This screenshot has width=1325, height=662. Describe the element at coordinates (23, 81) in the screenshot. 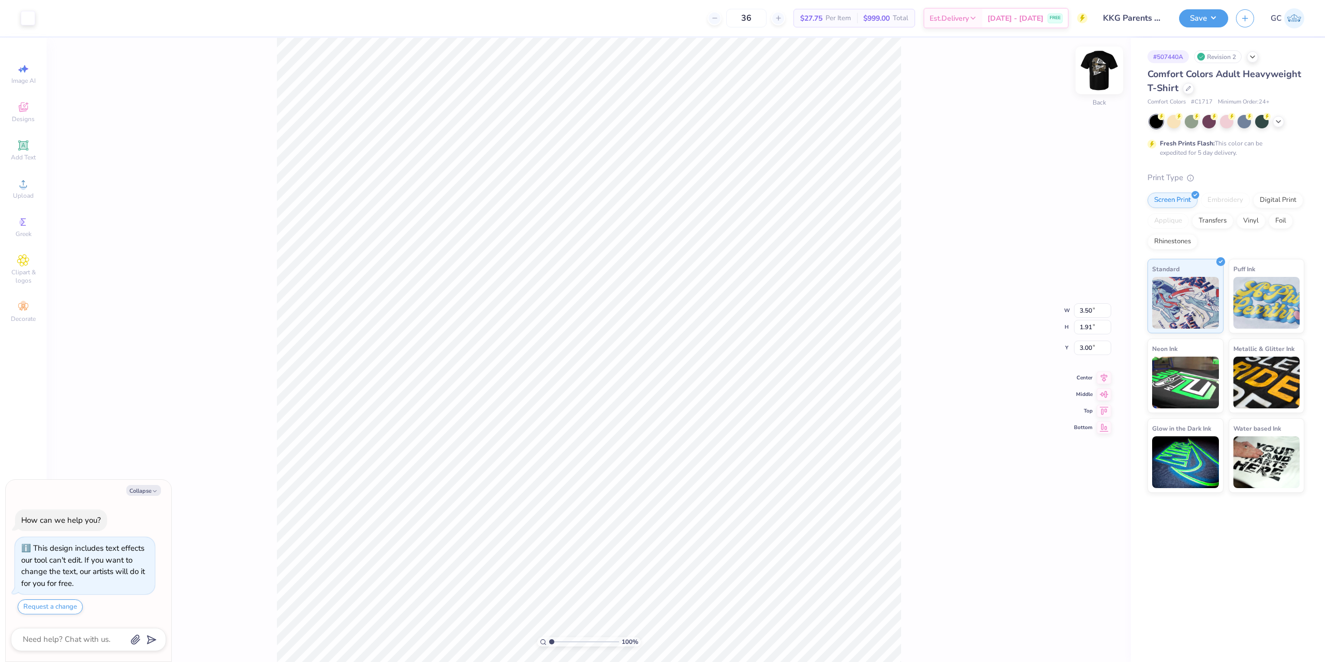

I see `span: Image AI` at that location.